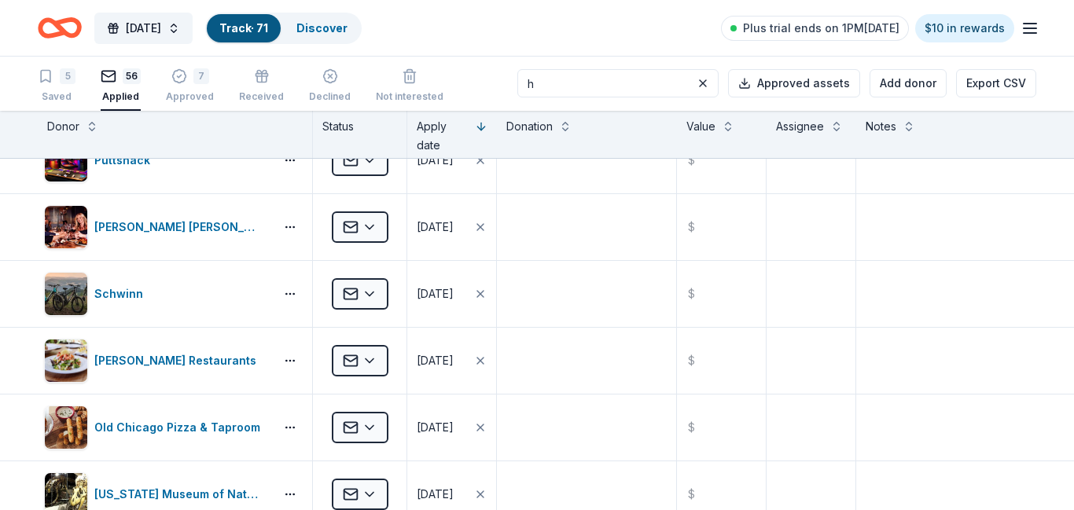 This screenshot has height=510, width=1074. What do you see at coordinates (996, 83) in the screenshot?
I see `button: Export CSV` at bounding box center [996, 83].